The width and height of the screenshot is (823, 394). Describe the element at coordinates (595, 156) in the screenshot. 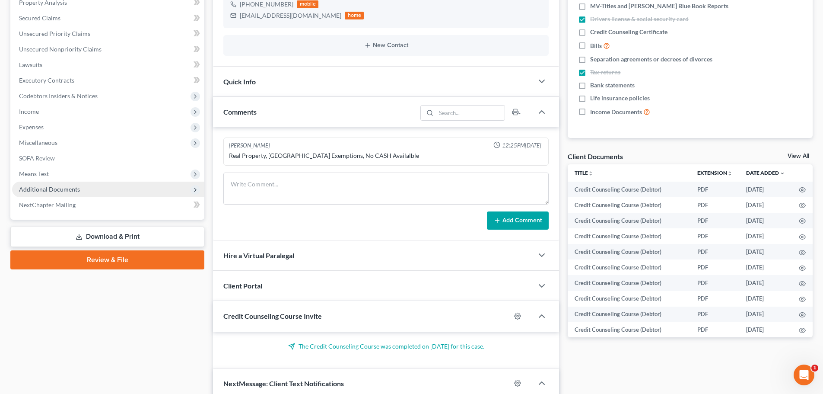

I see `div: Client Documents` at that location.